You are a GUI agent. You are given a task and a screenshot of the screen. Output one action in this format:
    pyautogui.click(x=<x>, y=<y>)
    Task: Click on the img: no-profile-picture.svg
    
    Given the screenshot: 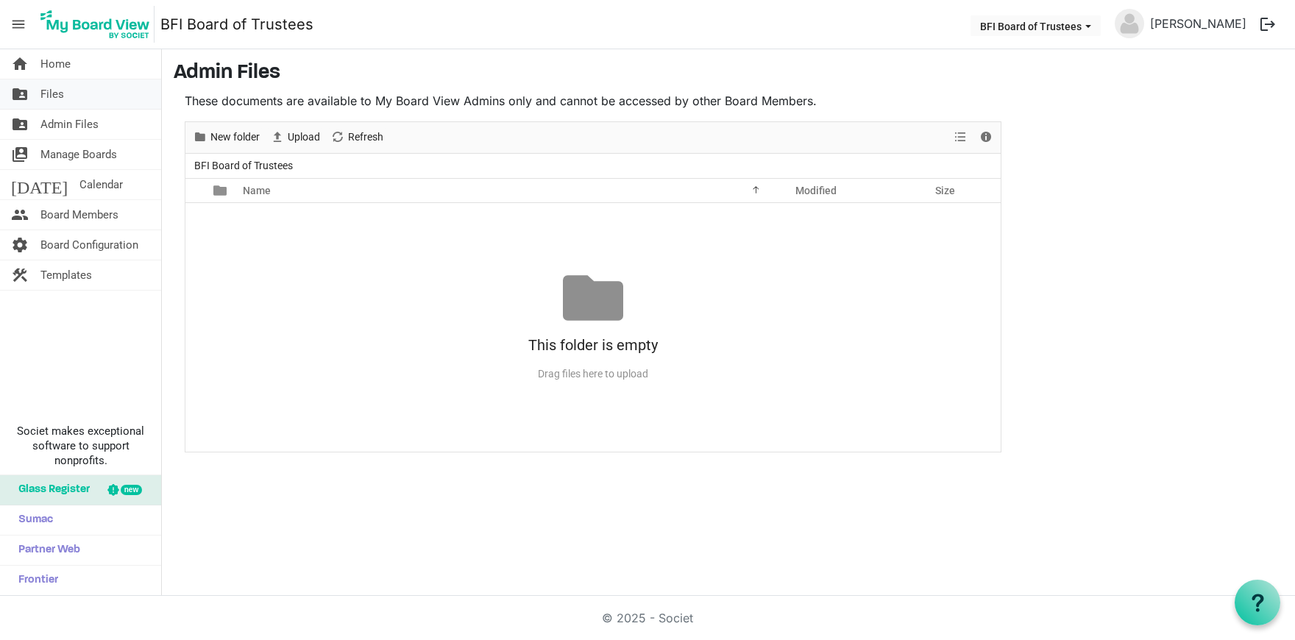 What is the action you would take?
    pyautogui.click(x=1129, y=24)
    